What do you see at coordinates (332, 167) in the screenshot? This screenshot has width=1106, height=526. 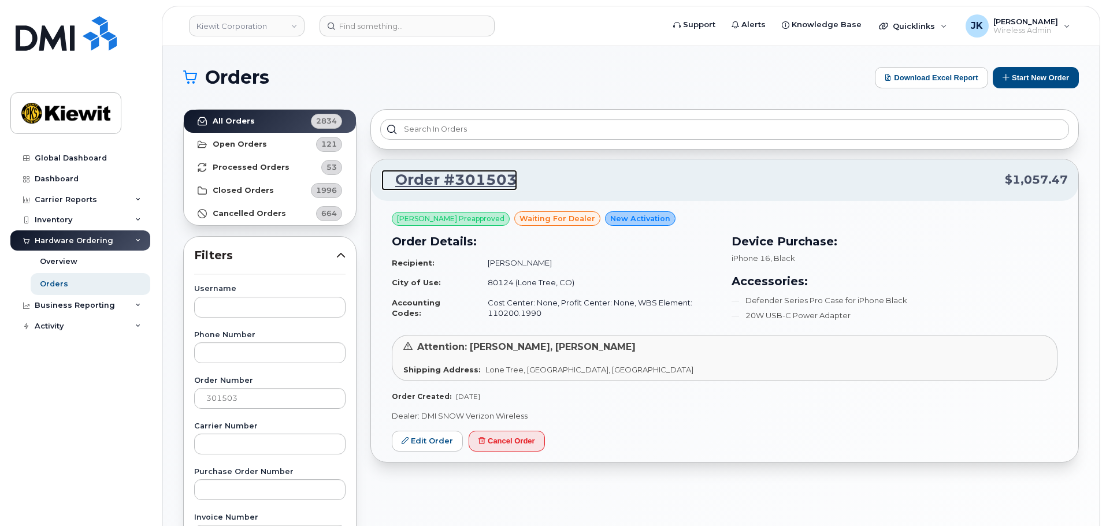 I see `span: 53` at bounding box center [332, 167].